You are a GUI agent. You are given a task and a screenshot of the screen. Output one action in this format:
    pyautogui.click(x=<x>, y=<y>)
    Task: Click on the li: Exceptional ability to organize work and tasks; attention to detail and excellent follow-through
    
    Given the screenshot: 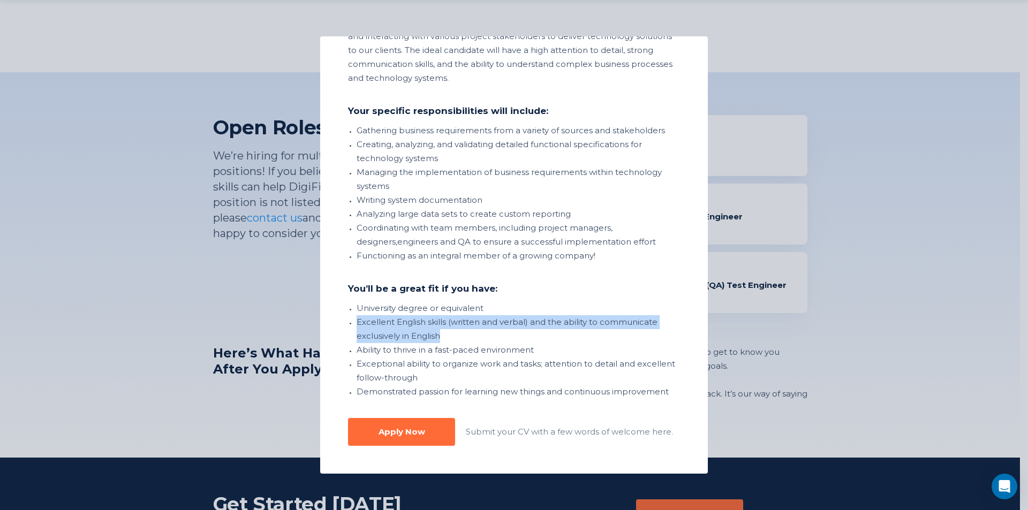 What is the action you would take?
    pyautogui.click(x=518, y=371)
    